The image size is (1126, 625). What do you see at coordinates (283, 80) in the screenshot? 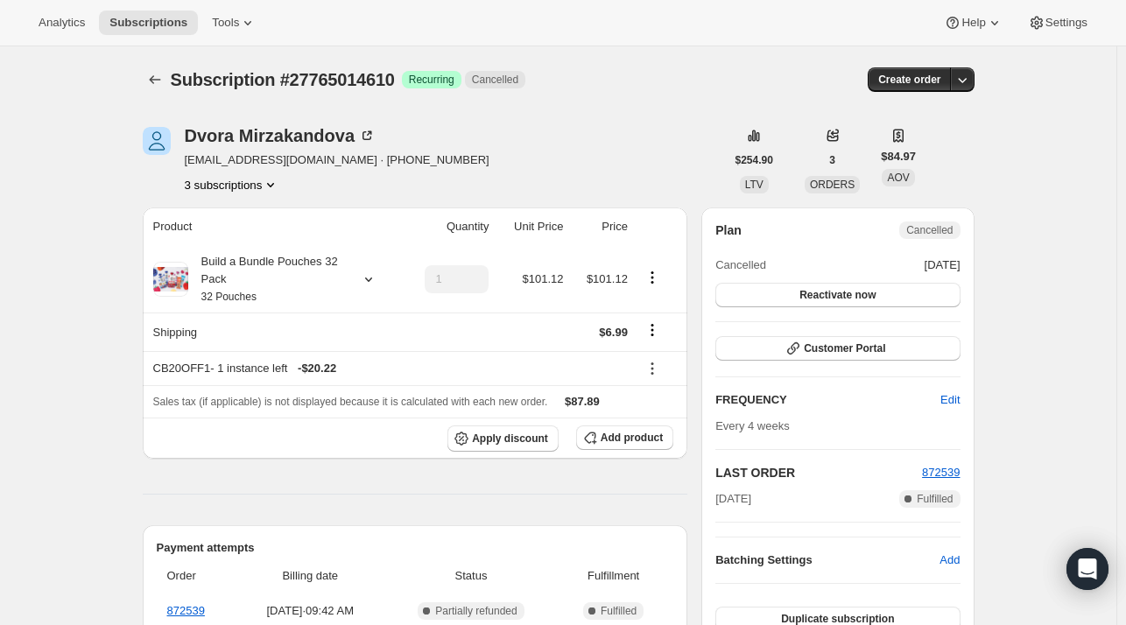
I see `span: Subscription #27765014610` at bounding box center [283, 80].